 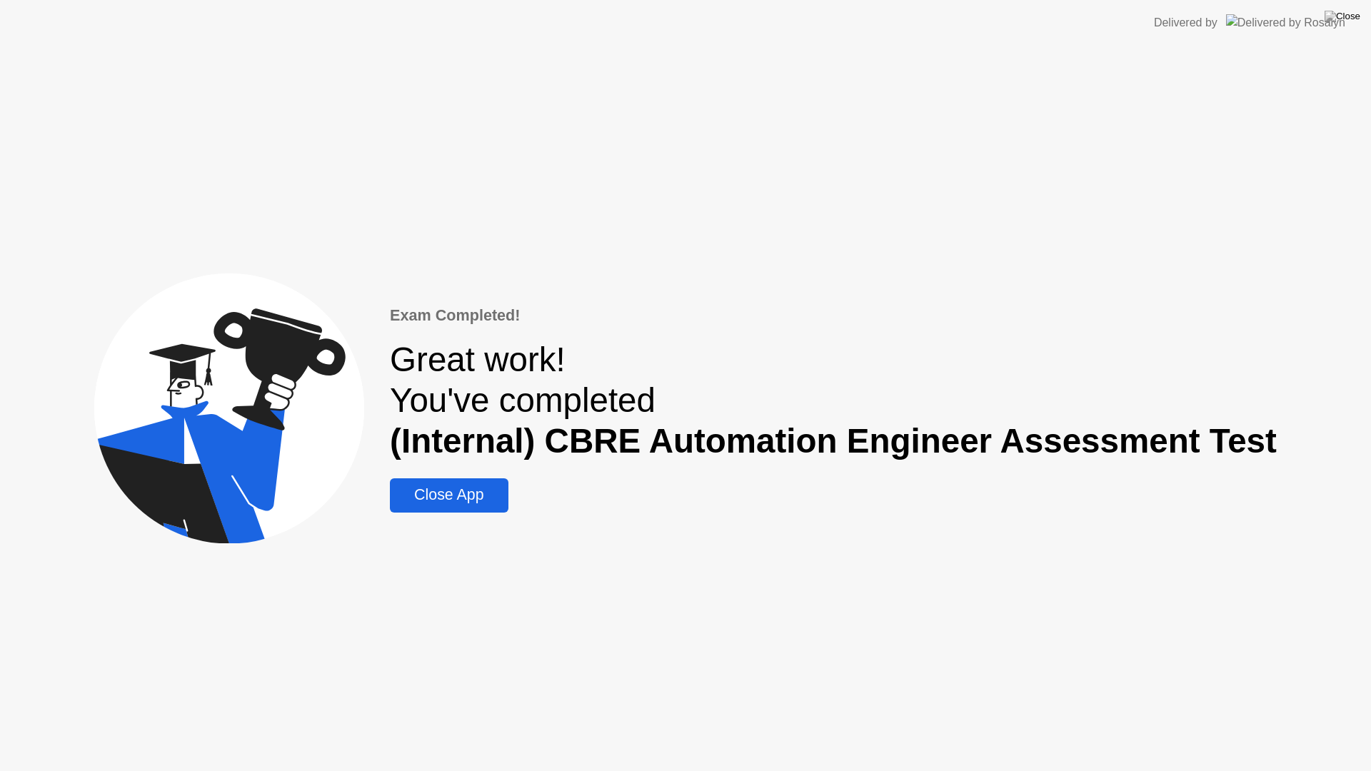 What do you see at coordinates (833, 316) in the screenshot?
I see `div: Exam Completed!` at bounding box center [833, 316].